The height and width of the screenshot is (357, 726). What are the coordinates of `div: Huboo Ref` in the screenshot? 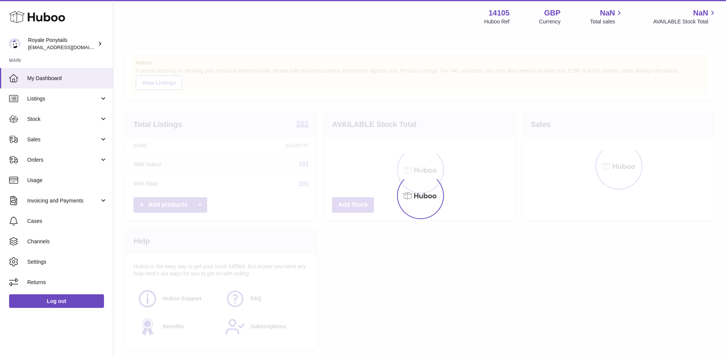 It's located at (497, 22).